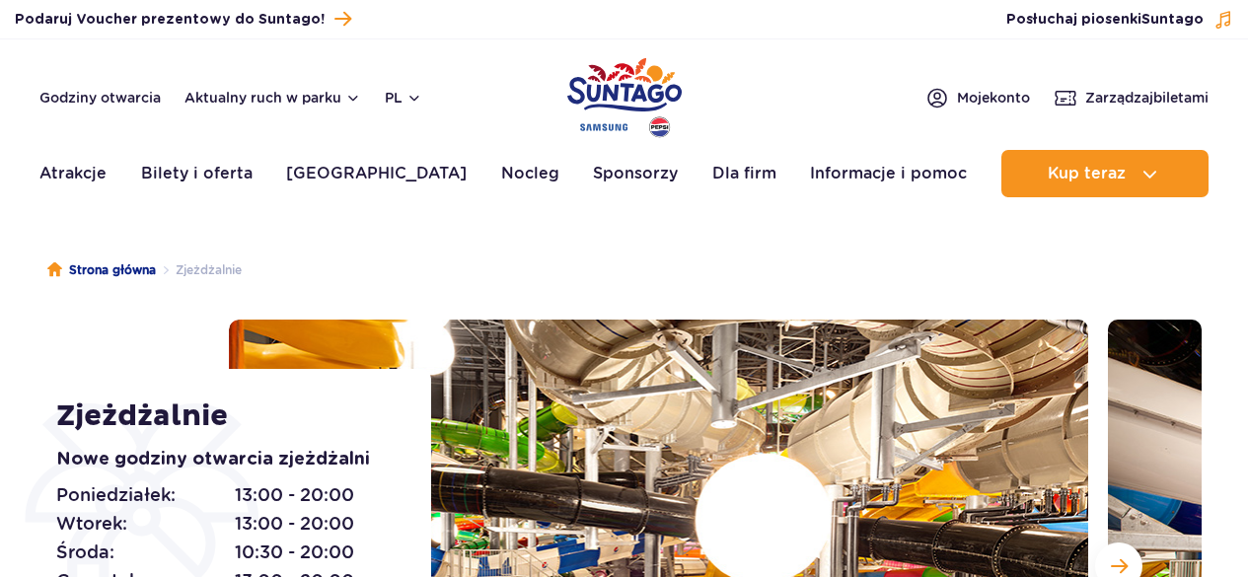  What do you see at coordinates (170, 20) in the screenshot?
I see `span: Podaruj Voucher prezentowy do Suntago!` at bounding box center [170, 20].